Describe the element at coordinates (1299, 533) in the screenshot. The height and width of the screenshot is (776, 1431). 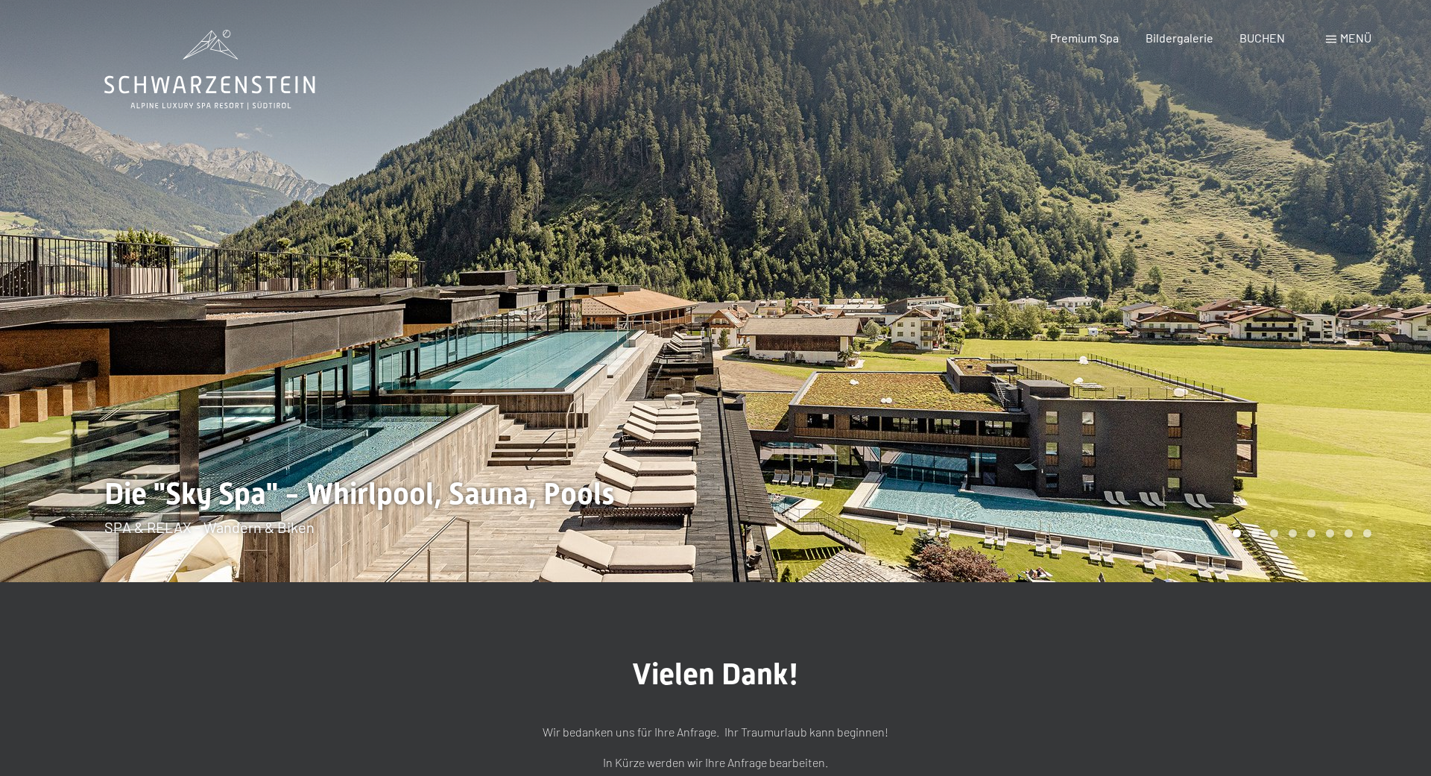
I see `div: Carousel Pagination` at that location.